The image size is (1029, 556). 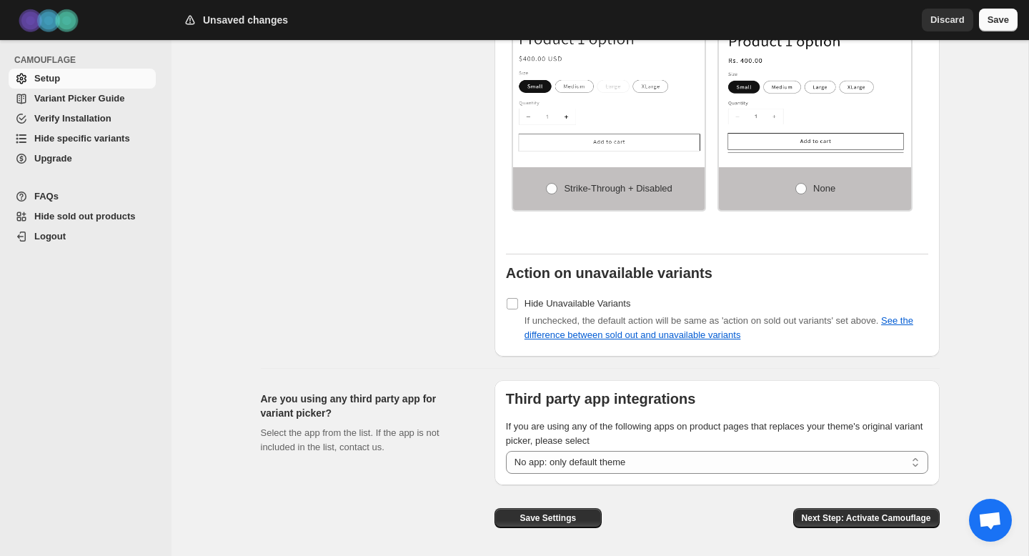 I want to click on b: Action on unavailable variants, so click(x=609, y=273).